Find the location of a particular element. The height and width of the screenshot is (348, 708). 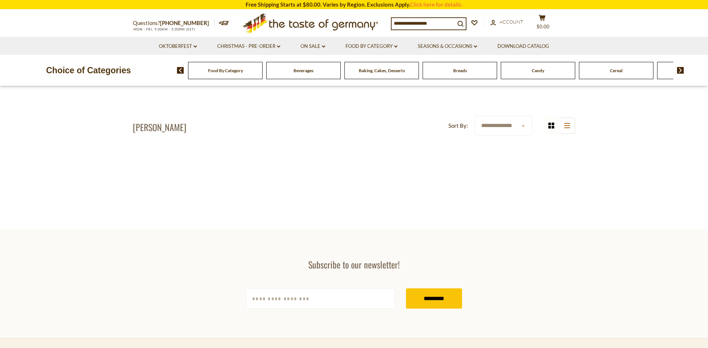

span: Baking, Cakes, Desserts is located at coordinates (382, 70).